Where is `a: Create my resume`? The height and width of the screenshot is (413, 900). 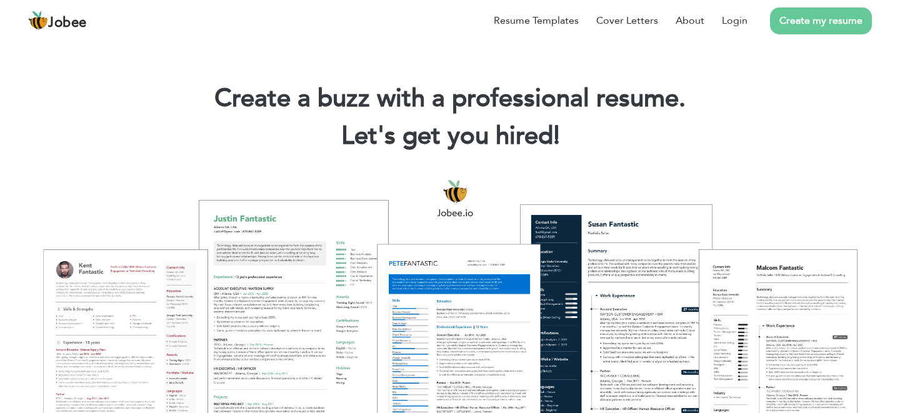 a: Create my resume is located at coordinates (821, 21).